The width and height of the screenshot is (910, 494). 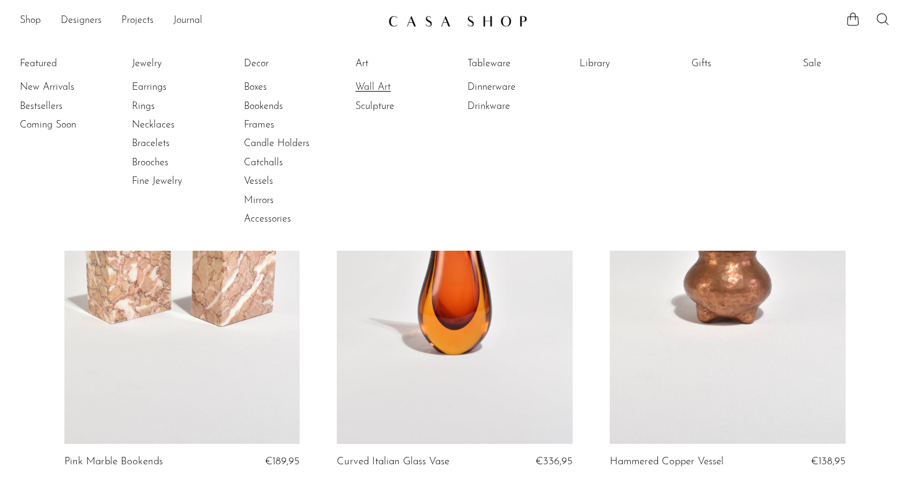 What do you see at coordinates (66, 87) in the screenshot?
I see `a: New Arrivals` at bounding box center [66, 87].